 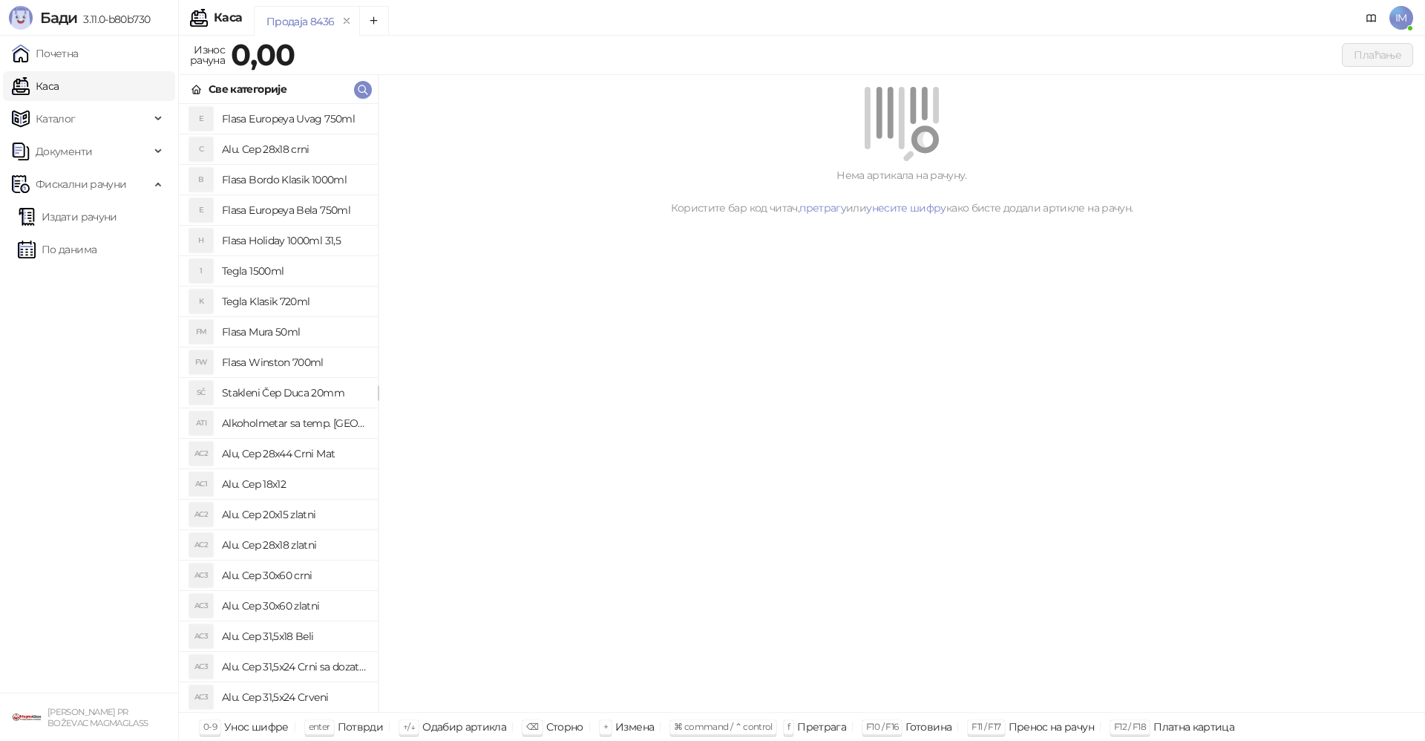 I want to click on h4: Tegla Klasik 720ml, so click(x=294, y=301).